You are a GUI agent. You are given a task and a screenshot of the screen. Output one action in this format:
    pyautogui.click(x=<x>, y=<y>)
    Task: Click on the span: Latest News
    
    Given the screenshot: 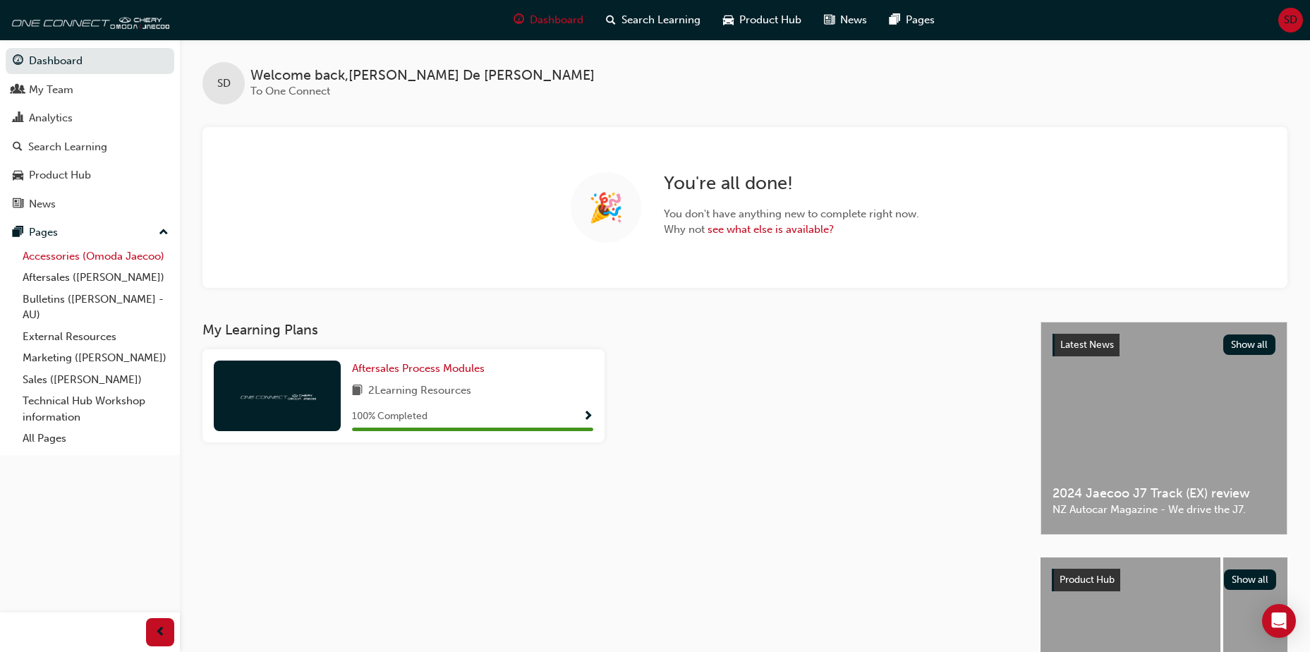 What is the action you would take?
    pyautogui.click(x=1087, y=344)
    